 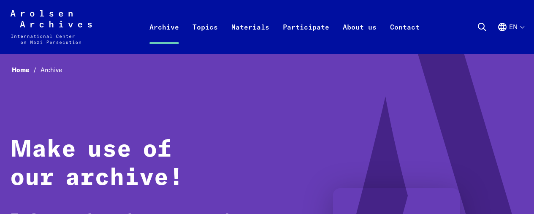 I want to click on a: Contact, so click(x=405, y=37).